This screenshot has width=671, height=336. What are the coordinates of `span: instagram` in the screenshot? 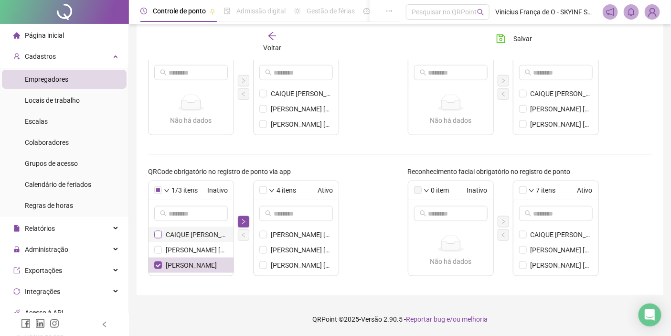 It's located at (54, 323).